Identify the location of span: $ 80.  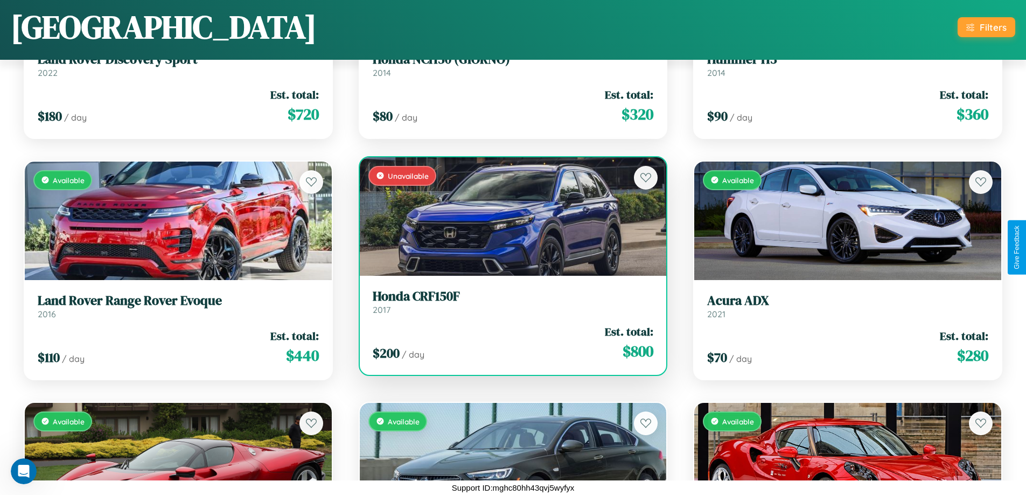
(383, 116).